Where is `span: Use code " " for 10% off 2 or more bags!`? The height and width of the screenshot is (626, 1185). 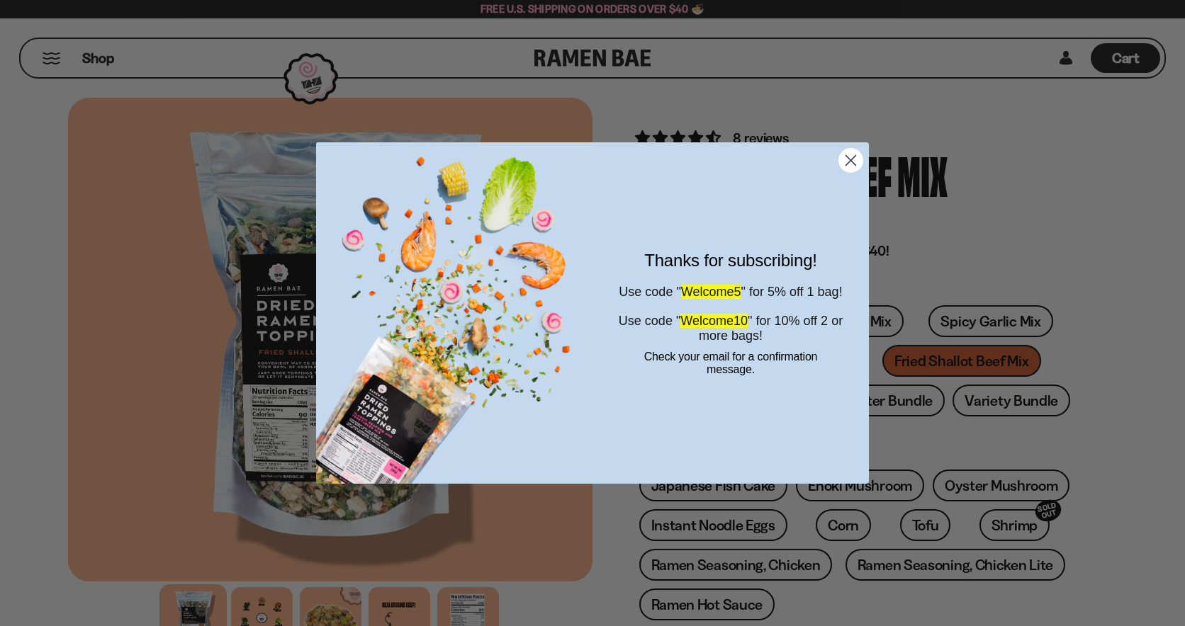
span: Use code " " for 10% off 2 or more bags! is located at coordinates (731, 328).